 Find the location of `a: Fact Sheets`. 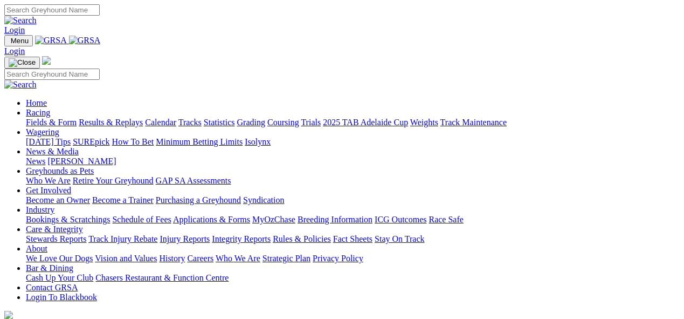

a: Fact Sheets is located at coordinates (353, 238).